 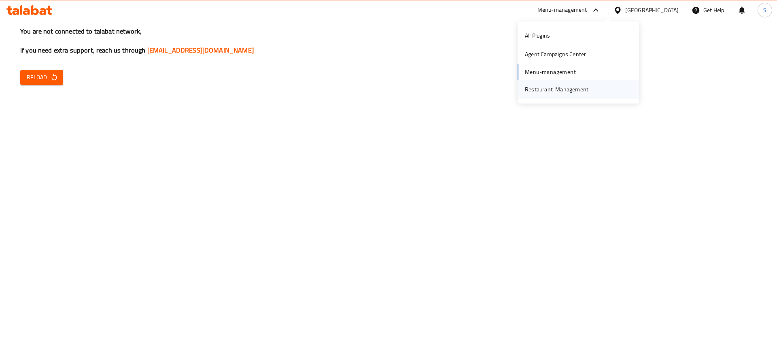 What do you see at coordinates (537, 36) in the screenshot?
I see `div: All Plugins` at bounding box center [537, 36].